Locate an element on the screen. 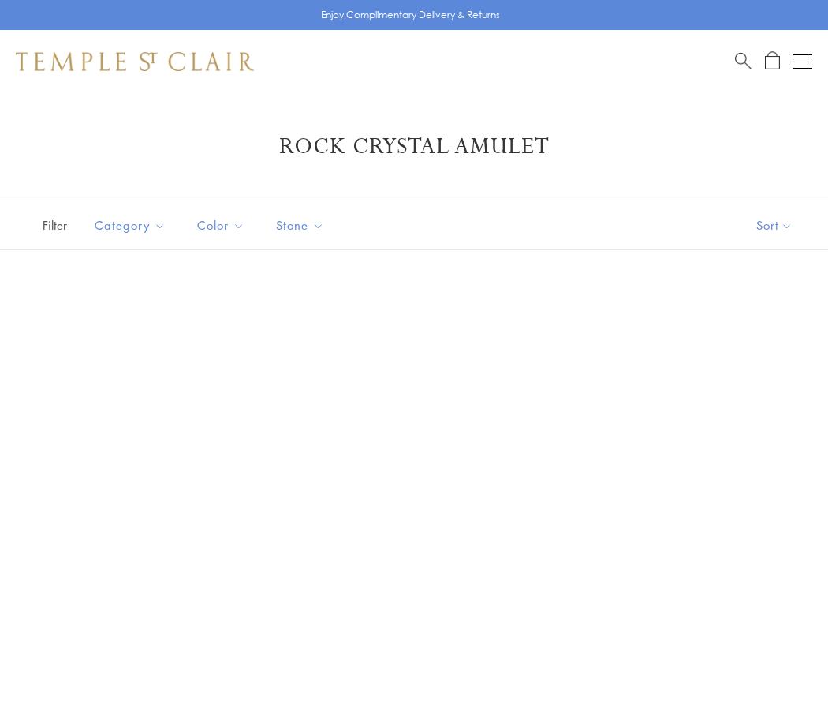  button: Stone is located at coordinates (300, 225).